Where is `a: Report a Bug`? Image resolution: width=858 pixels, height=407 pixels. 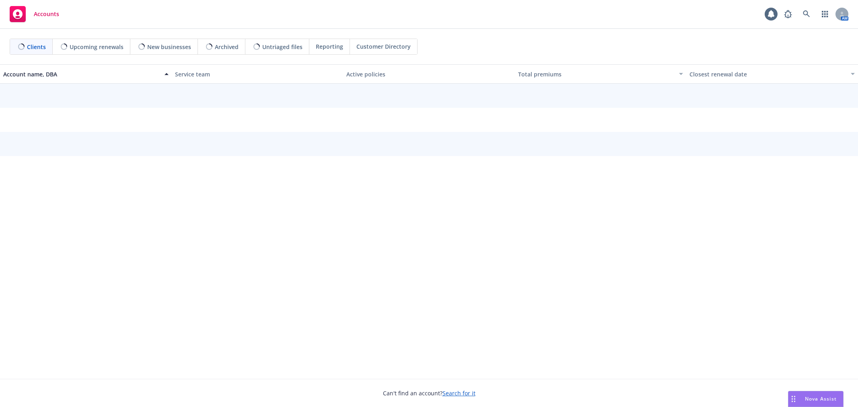 a: Report a Bug is located at coordinates (788, 14).